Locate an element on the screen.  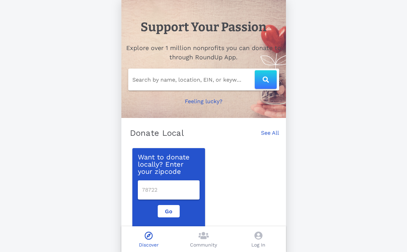
h2: Explore over 1 million nonprofits you can donate to through RoundUp App. is located at coordinates (203, 52).